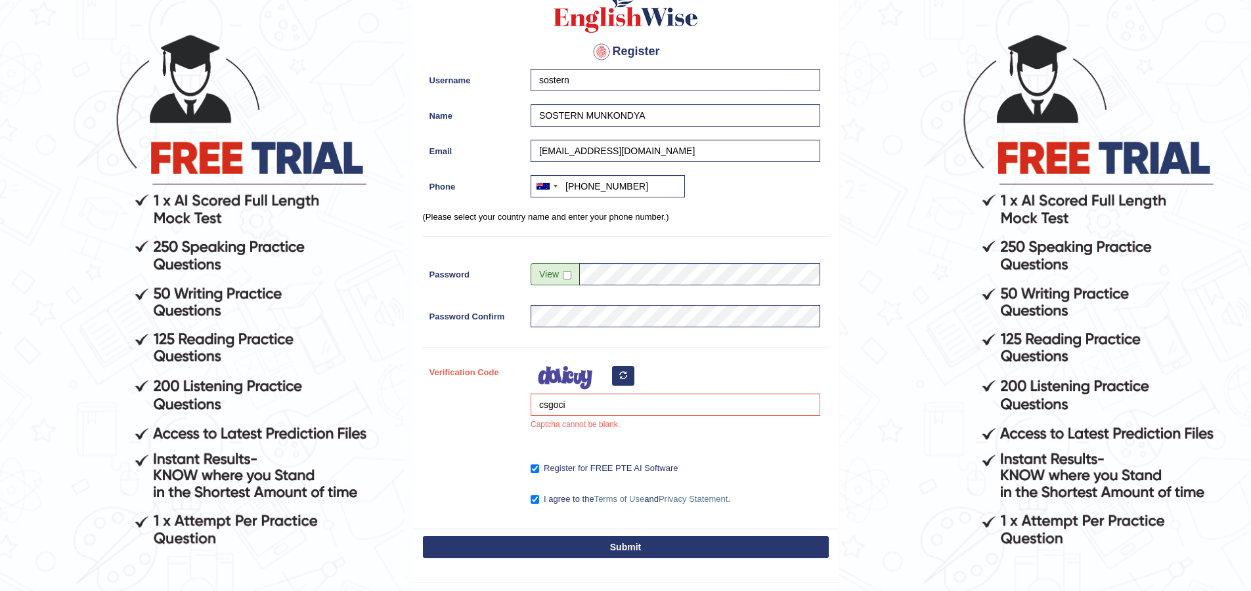 The image size is (1251, 591). What do you see at coordinates (567, 275) in the screenshot?
I see `input: Show/Hide Password` at bounding box center [567, 275].